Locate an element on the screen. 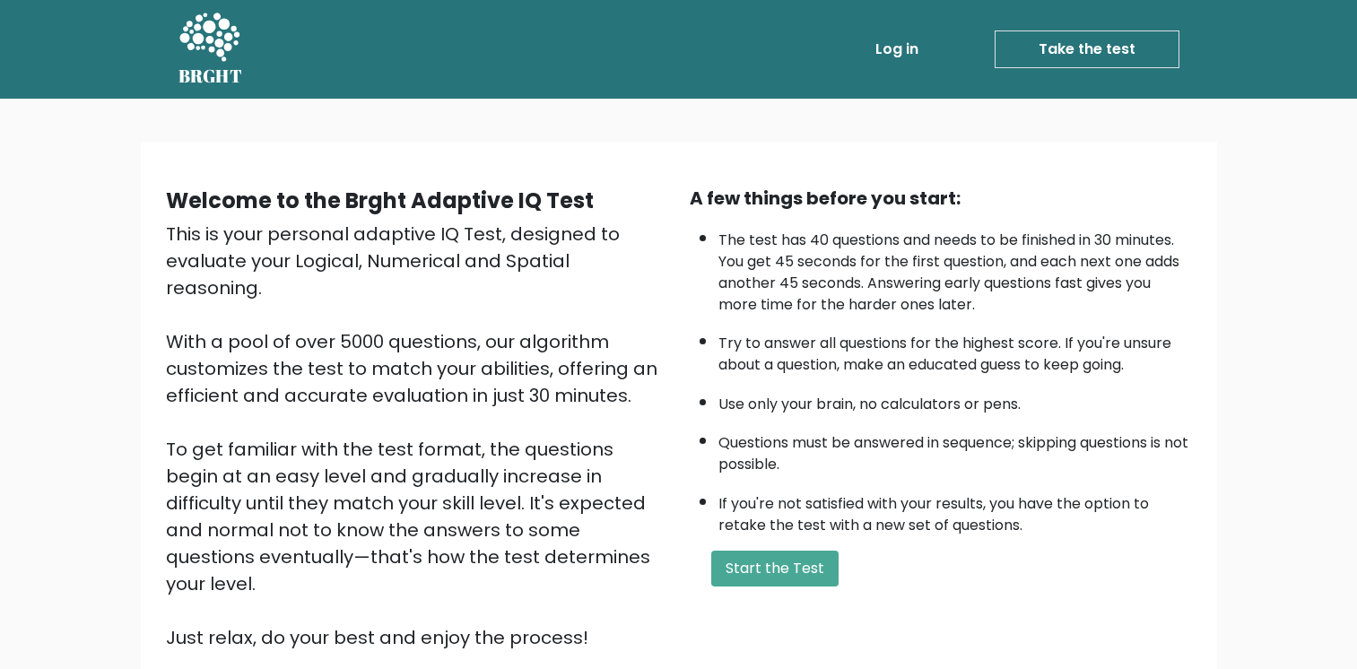 The image size is (1357, 669). div: A few things before you start: is located at coordinates (941, 198).